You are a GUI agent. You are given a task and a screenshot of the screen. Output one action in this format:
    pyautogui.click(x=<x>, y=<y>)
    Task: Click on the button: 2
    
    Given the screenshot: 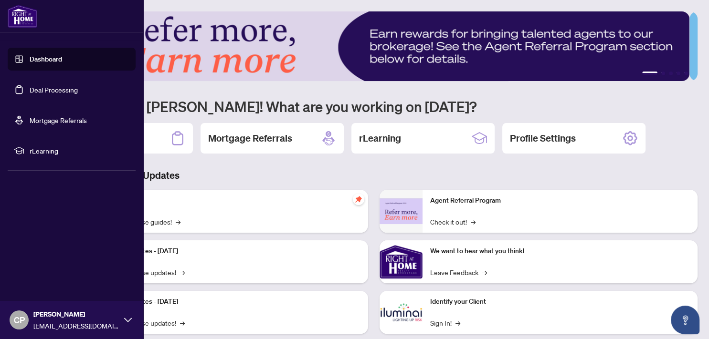 What is the action you would take?
    pyautogui.click(x=663, y=74)
    